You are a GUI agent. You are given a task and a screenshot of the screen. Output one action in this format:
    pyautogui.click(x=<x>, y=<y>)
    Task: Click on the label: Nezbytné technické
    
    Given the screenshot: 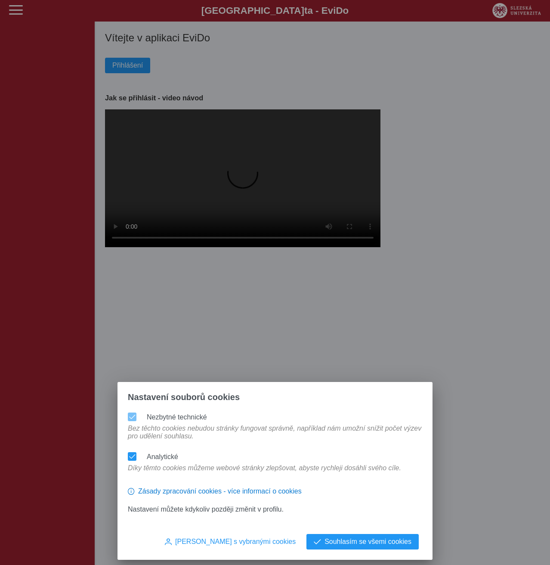 What is the action you would take?
    pyautogui.click(x=177, y=417)
    